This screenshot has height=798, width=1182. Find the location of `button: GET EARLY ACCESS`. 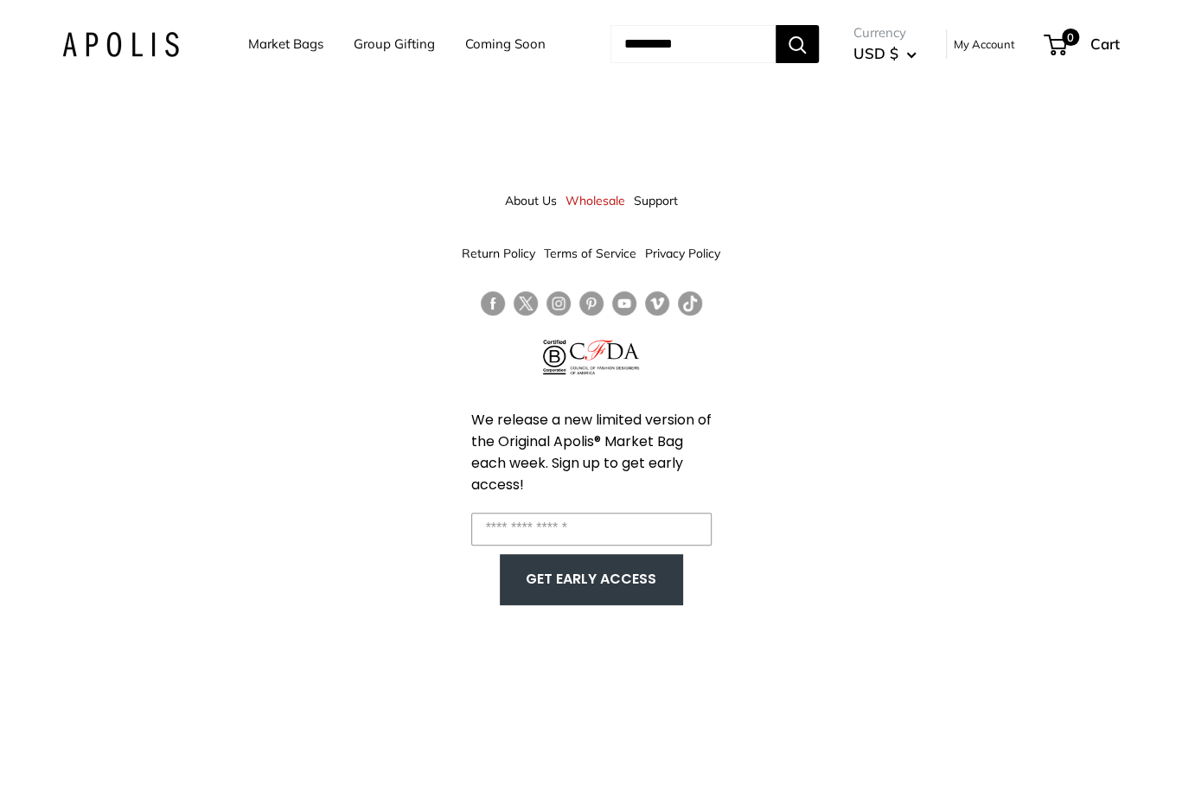

button: GET EARLY ACCESS is located at coordinates (591, 579).